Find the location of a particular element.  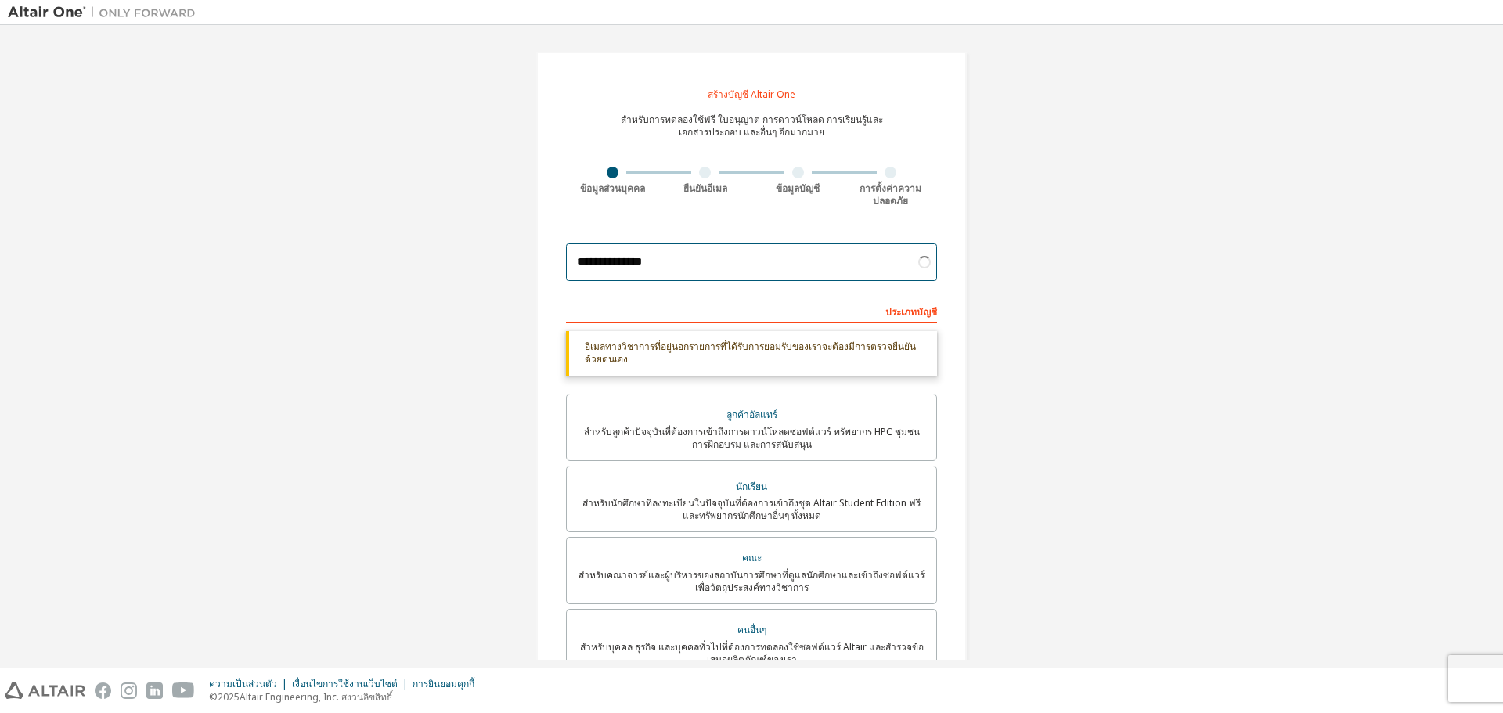

font: สำหรับคณาจารย์และผู้บริหารของสถาบันการศึกษาที่ดูแลนักศึกษาและเข้าถึงซอฟต์แวร์เพื่อวัตถุประสงค์ทาง... is located at coordinates (752, 581).